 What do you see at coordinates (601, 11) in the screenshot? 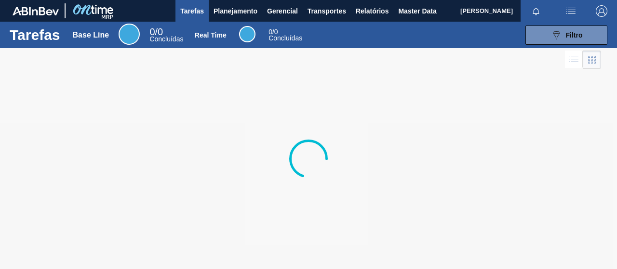
I see `img: Logout` at bounding box center [601, 11].